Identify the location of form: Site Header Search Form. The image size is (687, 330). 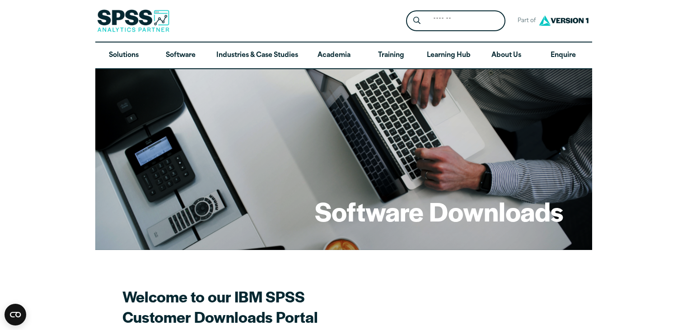
(456, 21).